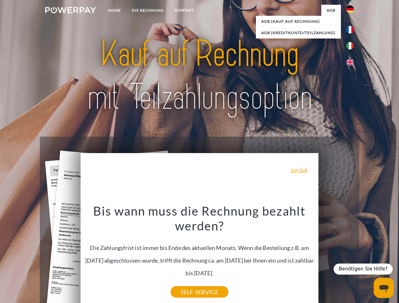  What do you see at coordinates (298, 33) in the screenshot?
I see `a: AGB (Kreditkonto/Teilzahlung)` at bounding box center [298, 33].